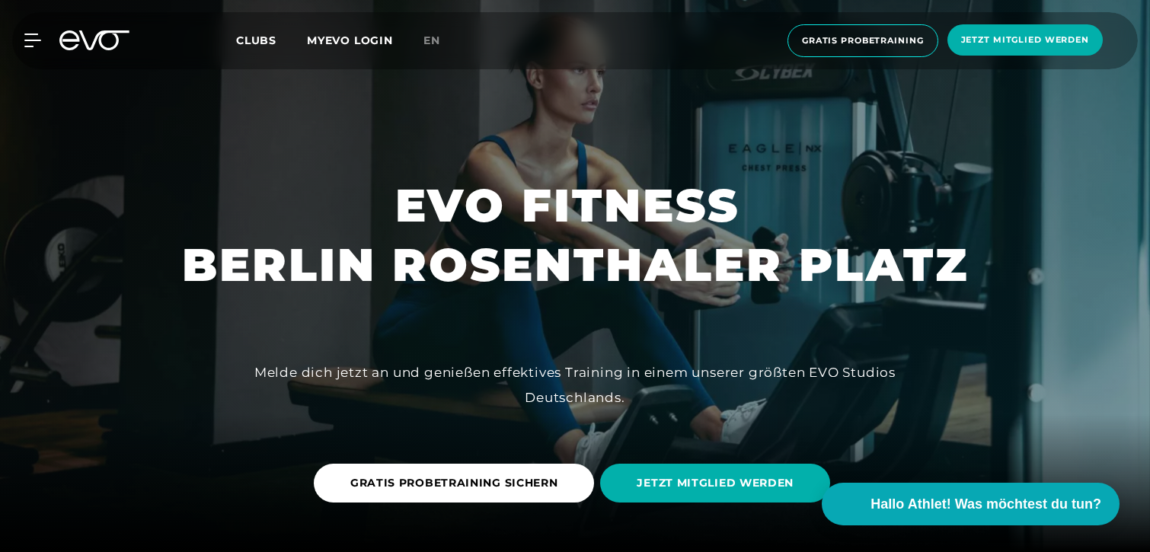  Describe the element at coordinates (715, 483) in the screenshot. I see `span: JETZT MITGLIED WERDEN` at that location.